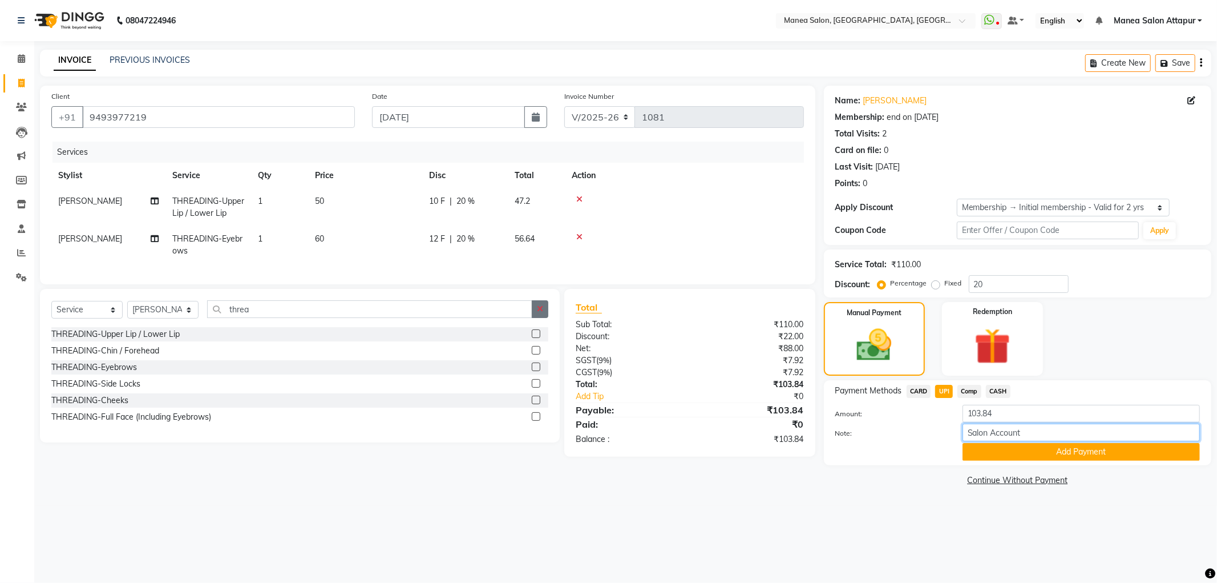 The image size is (1217, 583). What do you see at coordinates (1049, 230) in the screenshot?
I see `input: Enter Offer / Coupon Code` at bounding box center [1049, 230].